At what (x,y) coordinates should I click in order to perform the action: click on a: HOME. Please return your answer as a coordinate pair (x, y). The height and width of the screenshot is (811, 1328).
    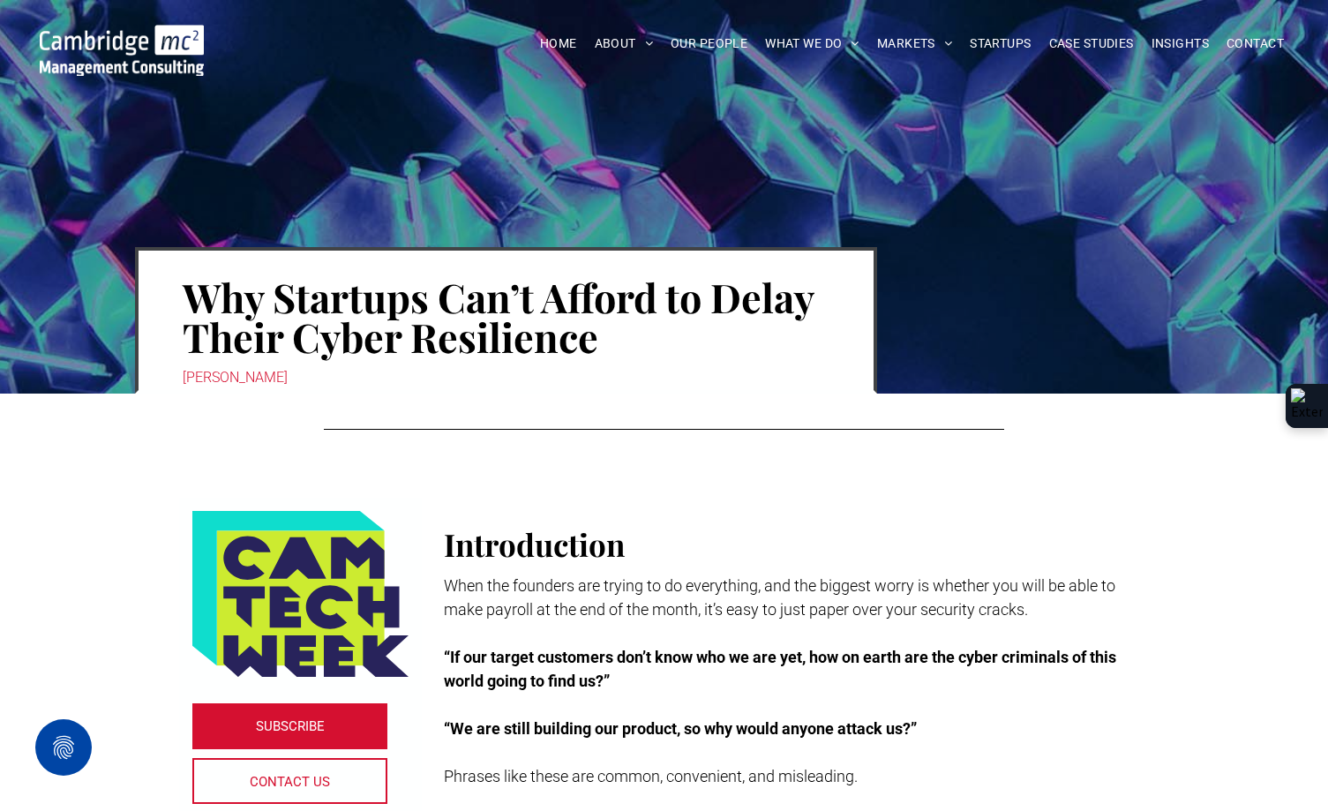
    Looking at the image, I should click on (558, 43).